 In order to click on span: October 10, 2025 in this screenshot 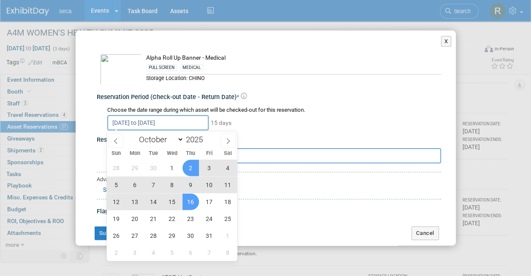, I will do `click(209, 184)`.